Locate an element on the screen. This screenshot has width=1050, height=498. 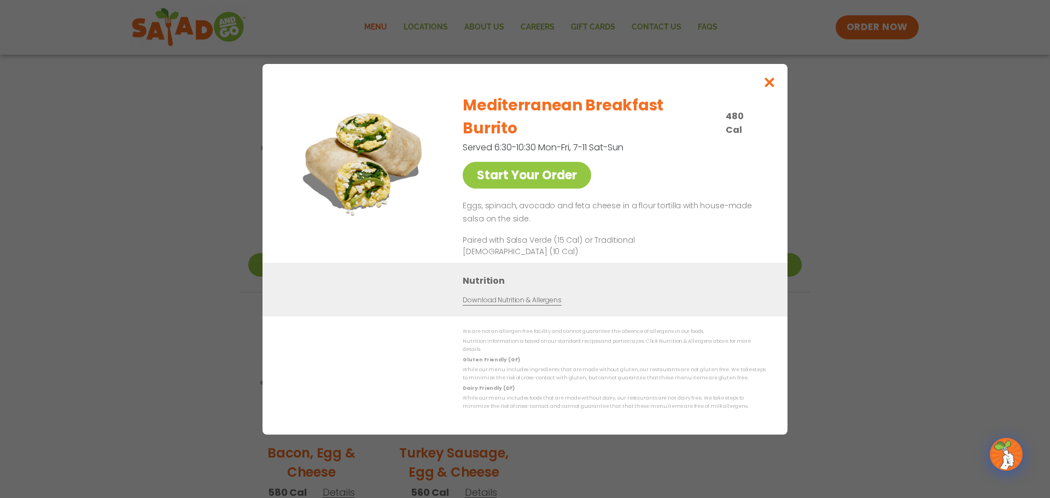
button: Close modal is located at coordinates (769, 82).